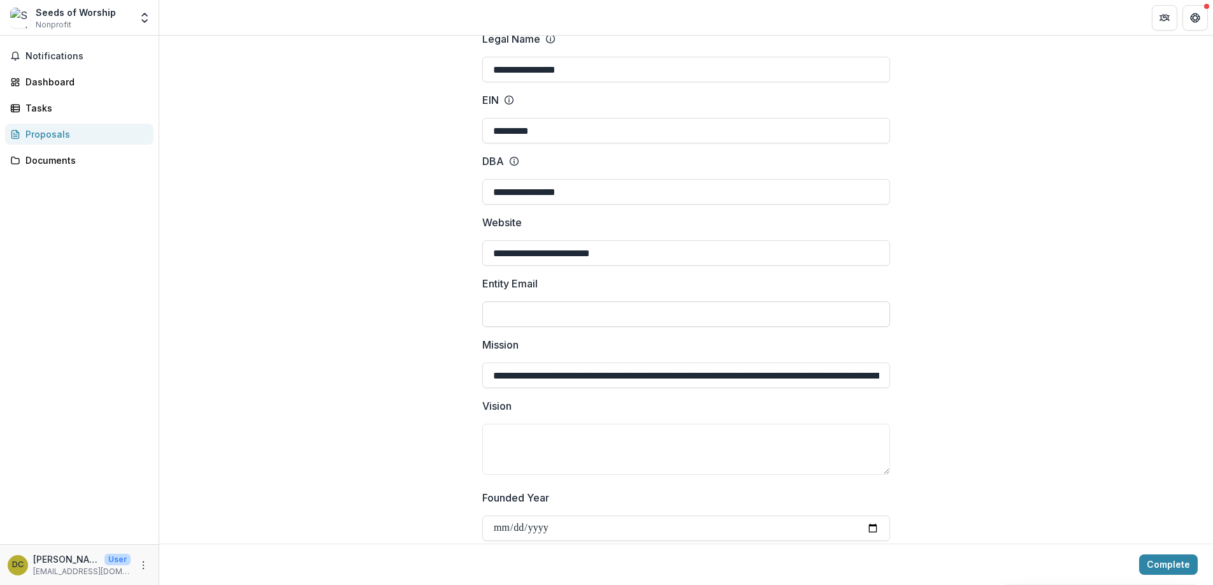 Image resolution: width=1213 pixels, height=585 pixels. What do you see at coordinates (79, 108) in the screenshot?
I see `a: Tasks` at bounding box center [79, 108].